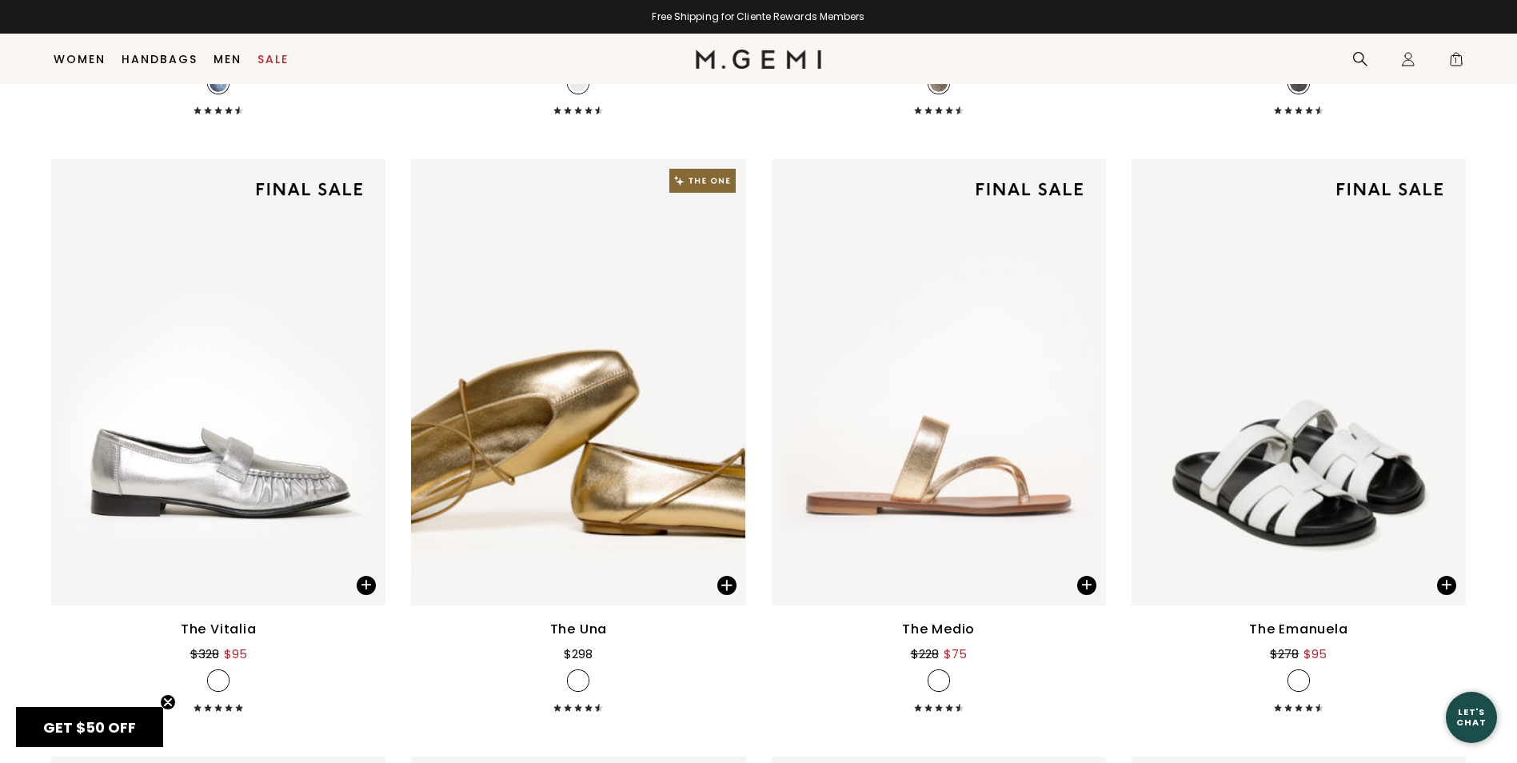  I want to click on button: Close teaser, so click(168, 702).